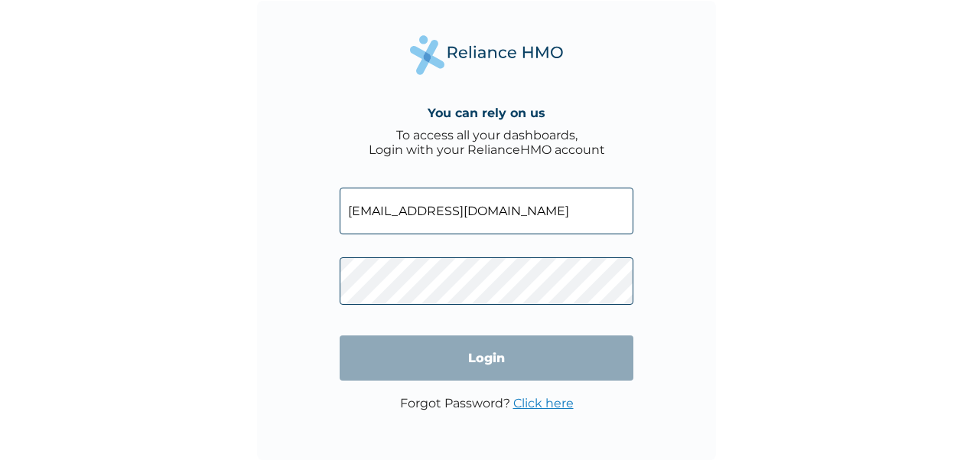 This screenshot has width=973, height=461. I want to click on img: Reliance Health's Logo, so click(487, 54).